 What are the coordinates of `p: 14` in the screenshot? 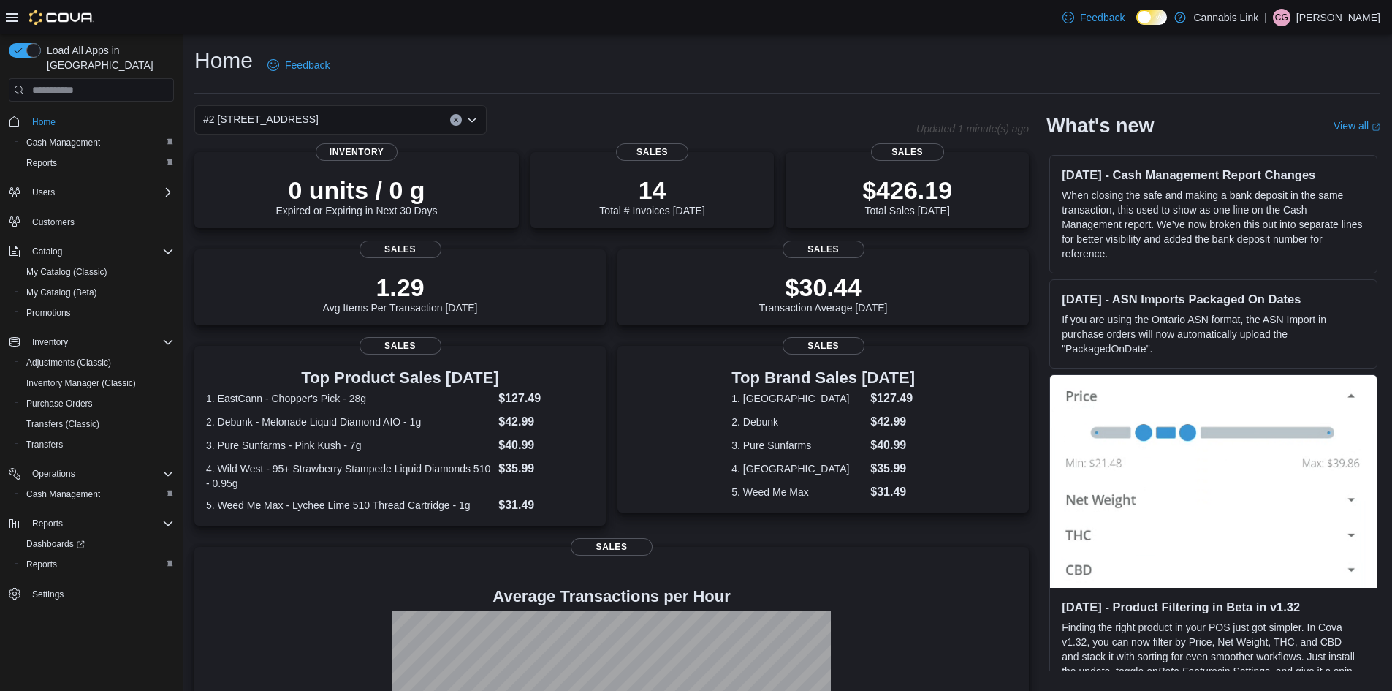 It's located at (652, 190).